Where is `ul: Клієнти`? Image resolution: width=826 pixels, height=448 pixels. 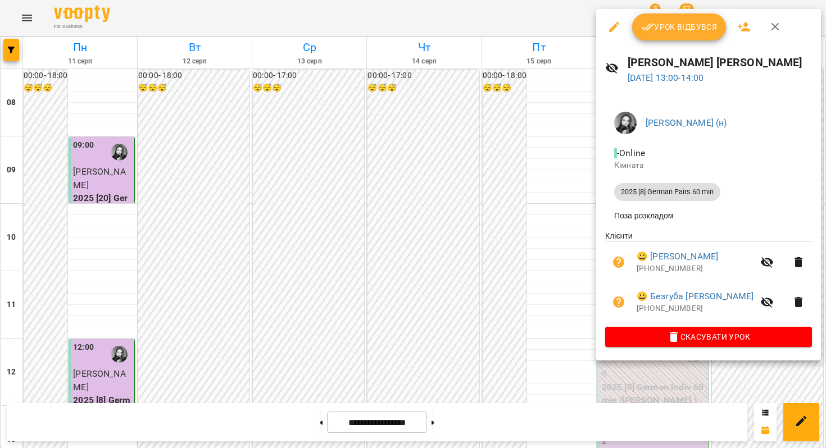 ul: Клієнти is located at coordinates (708, 278).